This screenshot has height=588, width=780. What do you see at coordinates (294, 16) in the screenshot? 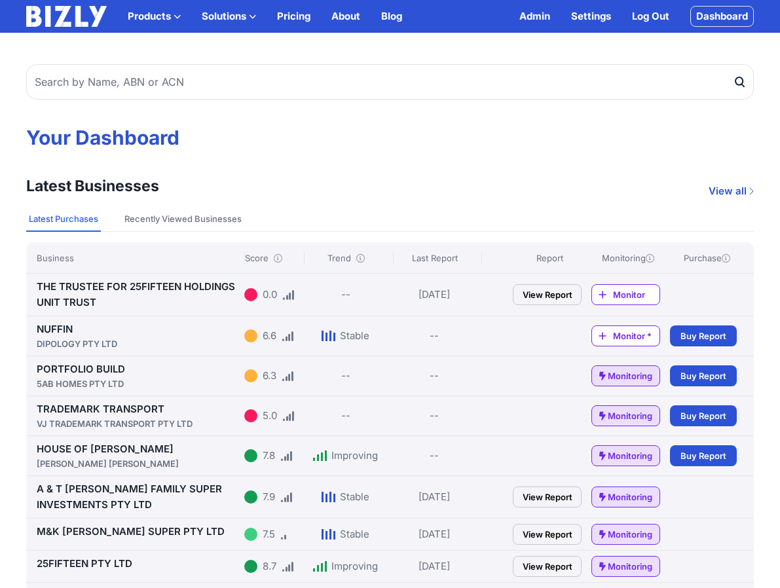
I see `a: Pricing` at bounding box center [294, 16].